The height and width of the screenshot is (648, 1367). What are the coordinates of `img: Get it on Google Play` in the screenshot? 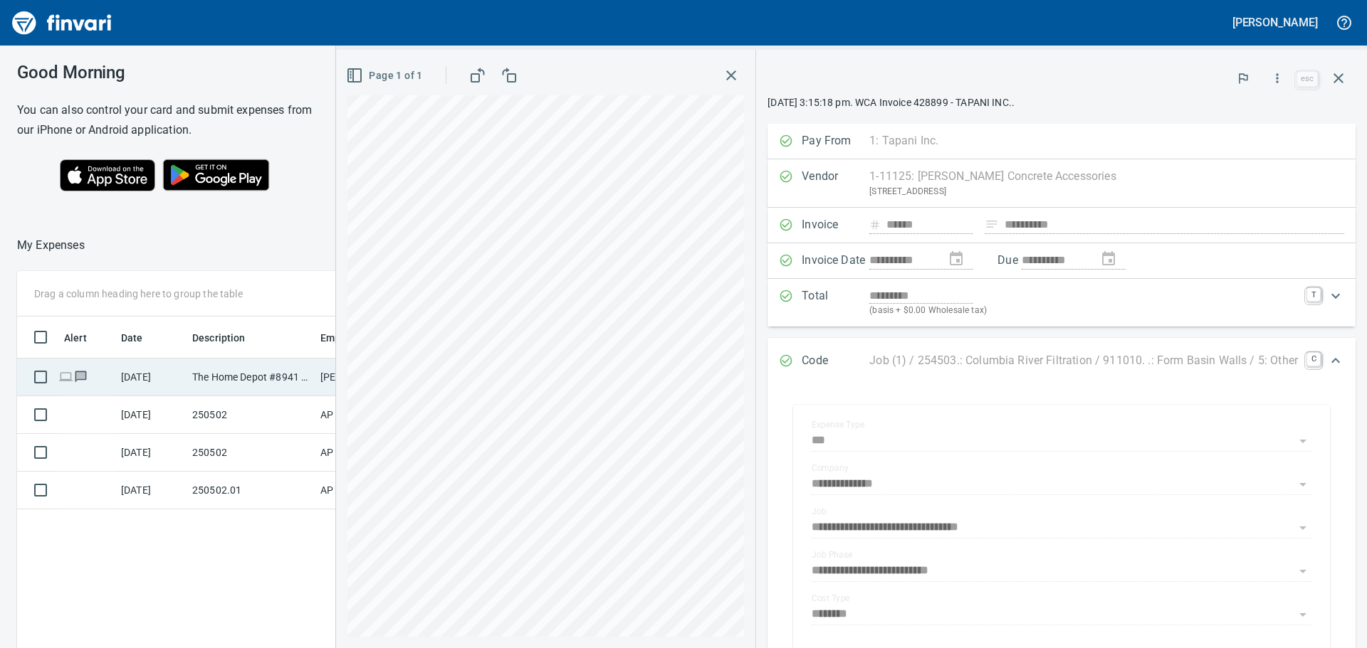 It's located at (216, 175).